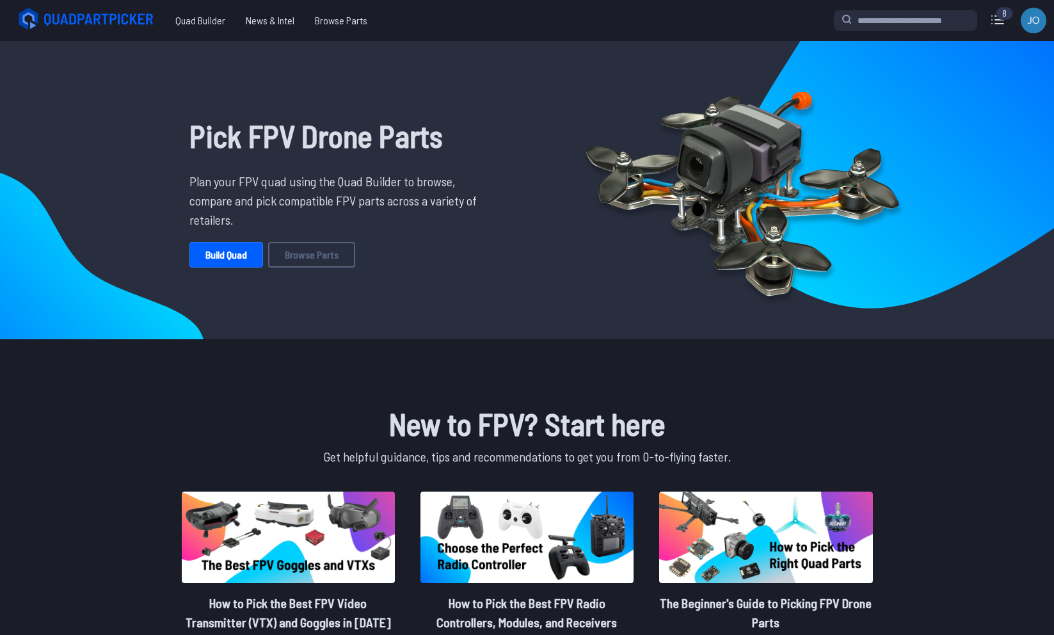 This screenshot has width=1054, height=635. I want to click on span: Quad Builder, so click(200, 20).